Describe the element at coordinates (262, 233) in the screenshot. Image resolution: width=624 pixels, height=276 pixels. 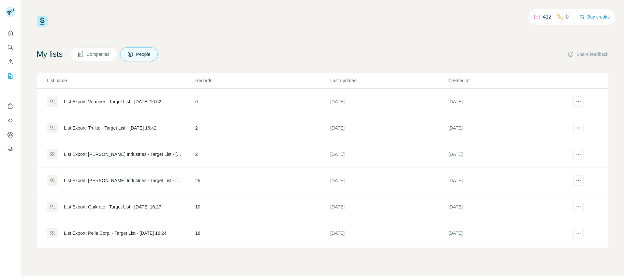
I see `td: 16` at that location.